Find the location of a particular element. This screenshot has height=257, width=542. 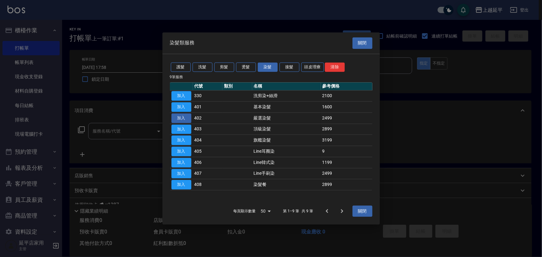

th: 名稱 is located at coordinates (286, 87).